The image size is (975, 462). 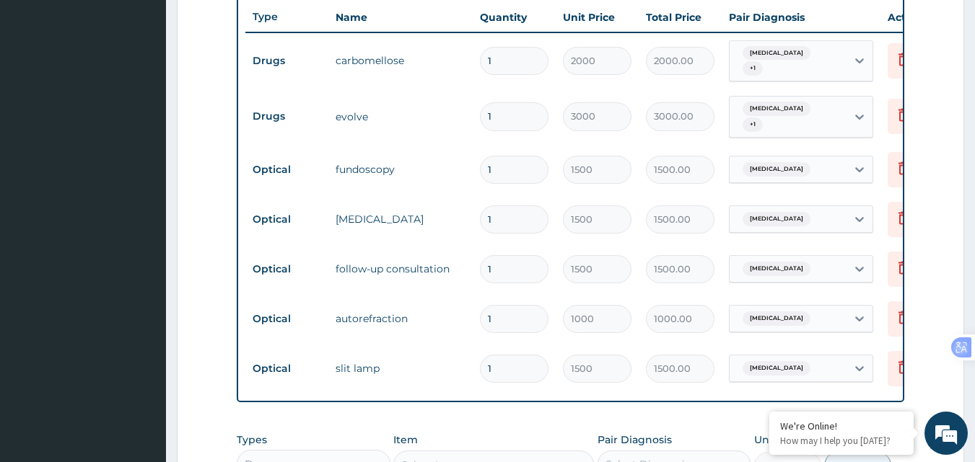 I want to click on th: Name, so click(x=400, y=17).